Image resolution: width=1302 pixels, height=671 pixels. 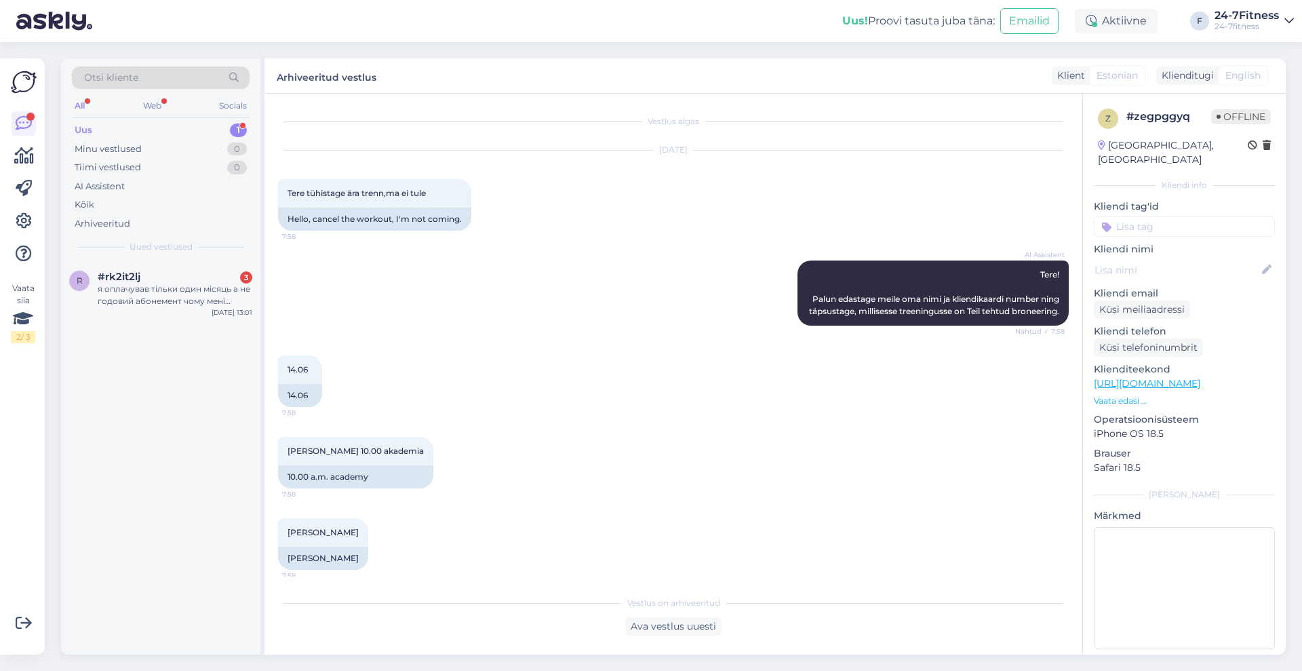 What do you see at coordinates (83, 130) in the screenshot?
I see `div: Uus` at bounding box center [83, 130].